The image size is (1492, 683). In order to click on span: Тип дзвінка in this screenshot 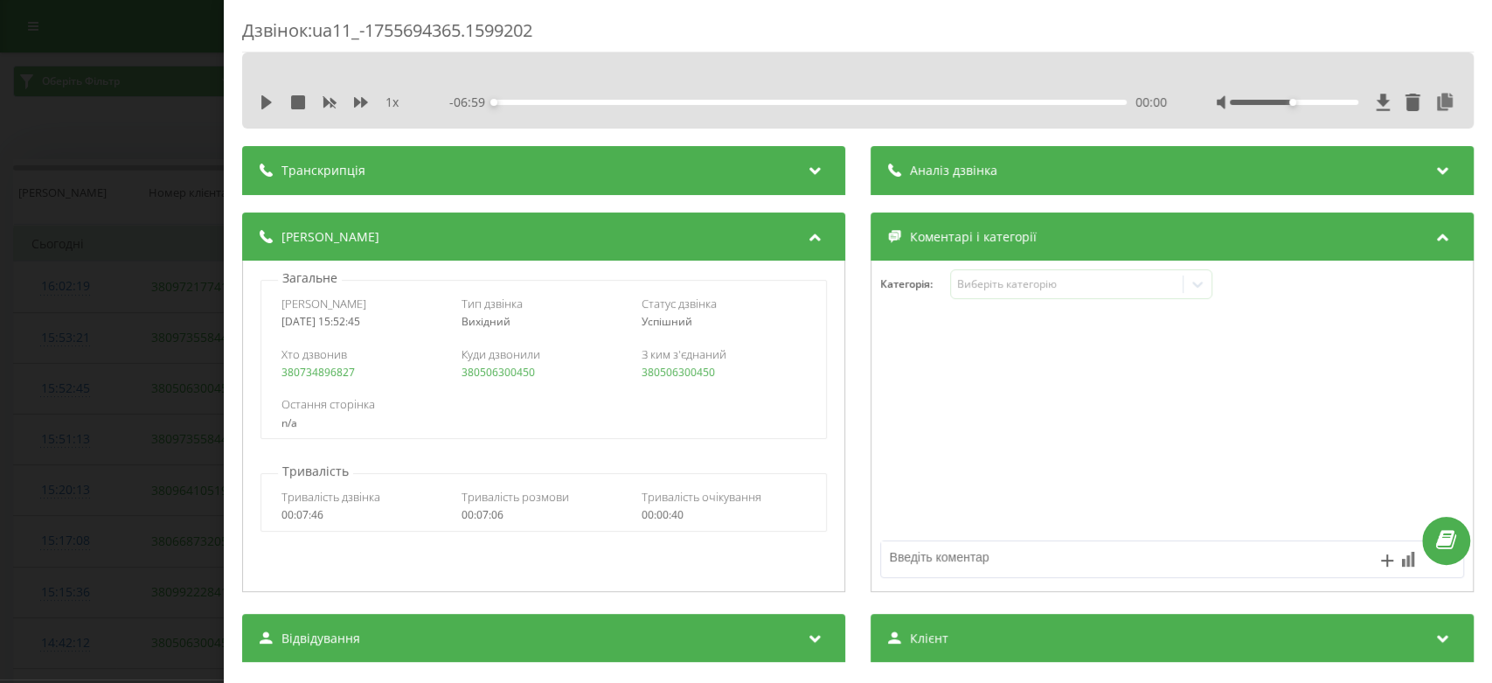, I will do `click(492, 303)`.